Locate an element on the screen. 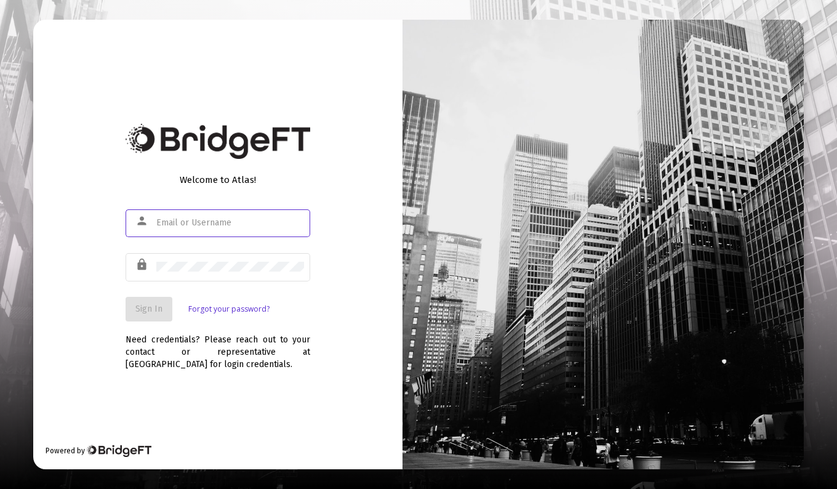 The image size is (837, 489). button: Sign In is located at coordinates (149, 309).